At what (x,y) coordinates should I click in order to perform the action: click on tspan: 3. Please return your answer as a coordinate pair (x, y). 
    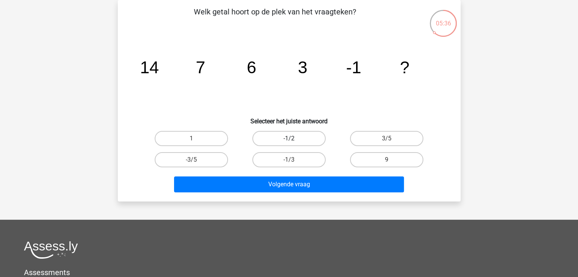
    Looking at the image, I should click on (302, 67).